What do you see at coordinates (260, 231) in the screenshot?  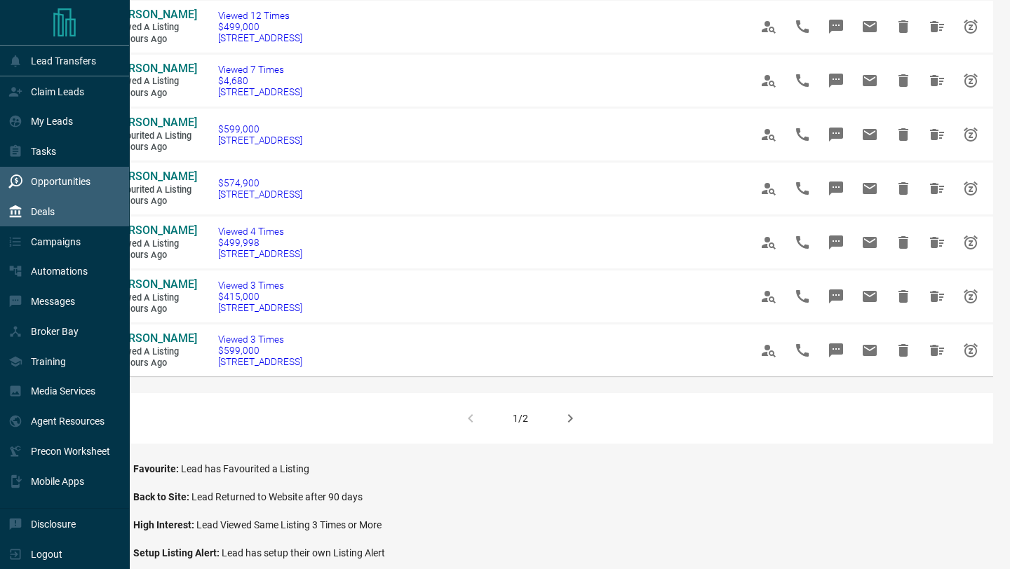 I see `span: Viewed 4 Times` at bounding box center [260, 231].